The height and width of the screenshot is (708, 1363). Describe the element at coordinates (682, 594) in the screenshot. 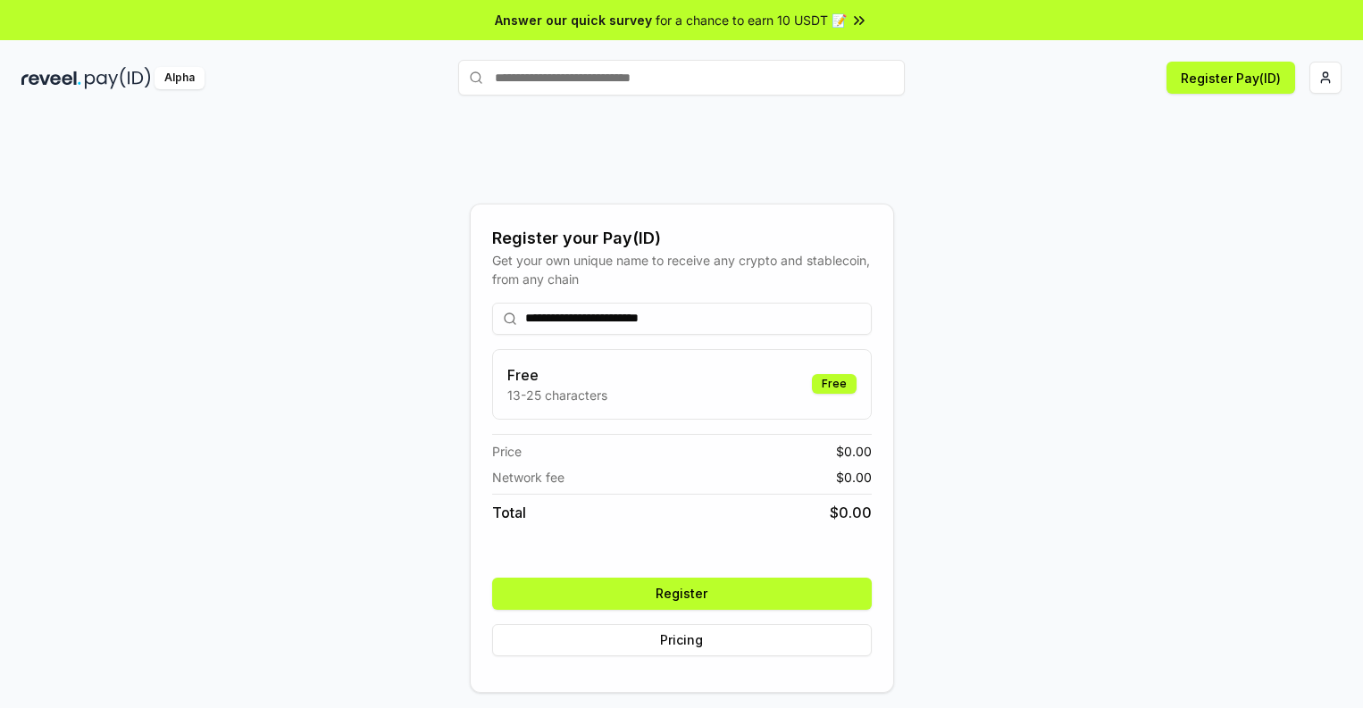

I see `button: Register` at that location.